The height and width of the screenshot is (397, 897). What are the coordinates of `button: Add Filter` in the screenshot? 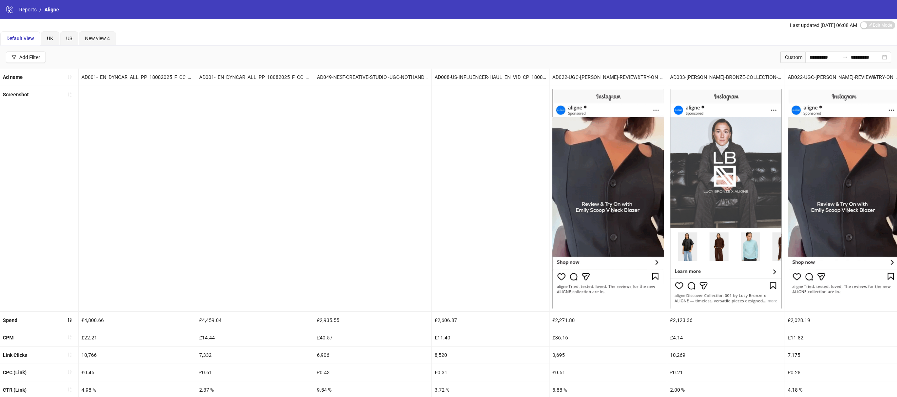 It's located at (26, 57).